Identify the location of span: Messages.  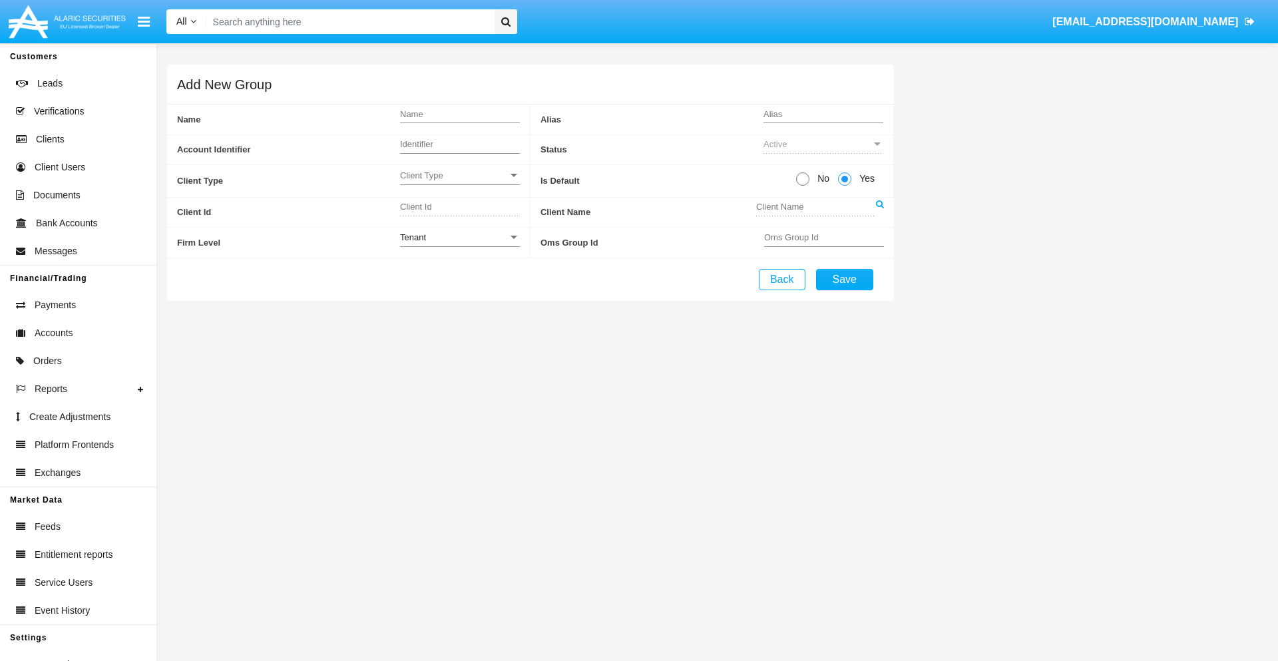
(56, 251).